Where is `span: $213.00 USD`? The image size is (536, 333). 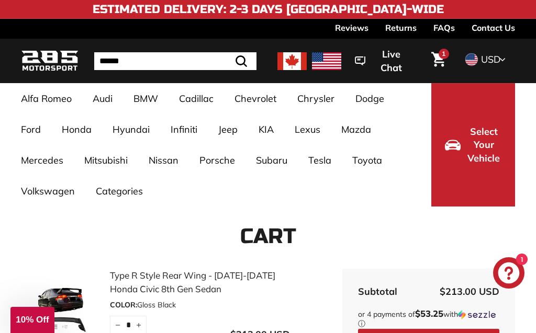 span: $213.00 USD is located at coordinates (469, 291).